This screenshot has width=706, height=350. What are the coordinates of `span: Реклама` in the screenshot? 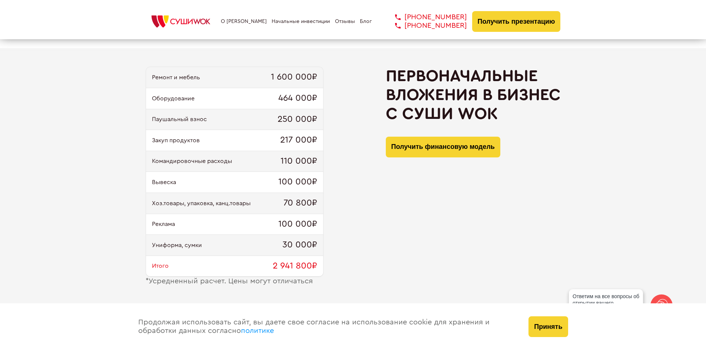 It's located at (163, 224).